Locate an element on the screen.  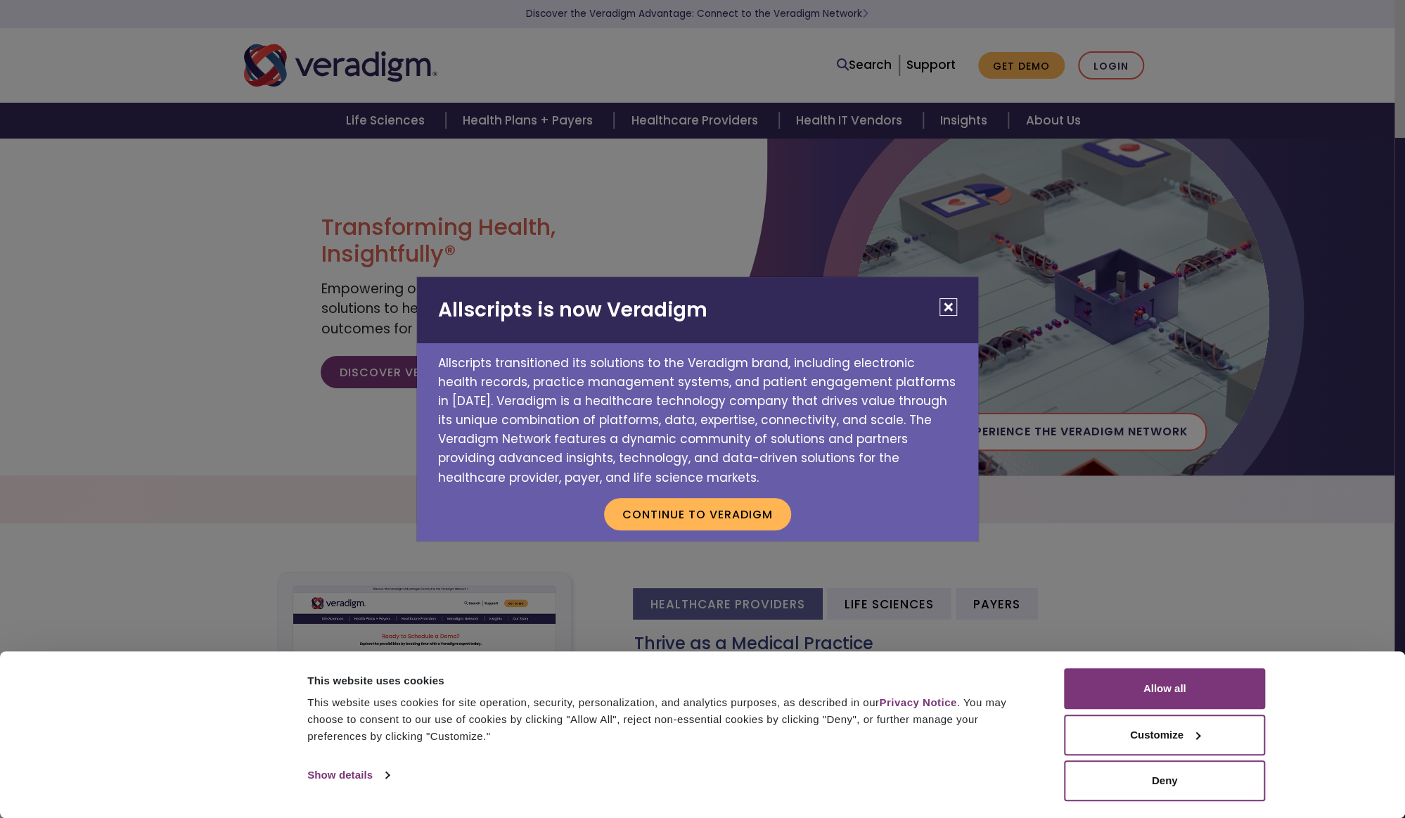
button: Allow all is located at coordinates (1164, 688).